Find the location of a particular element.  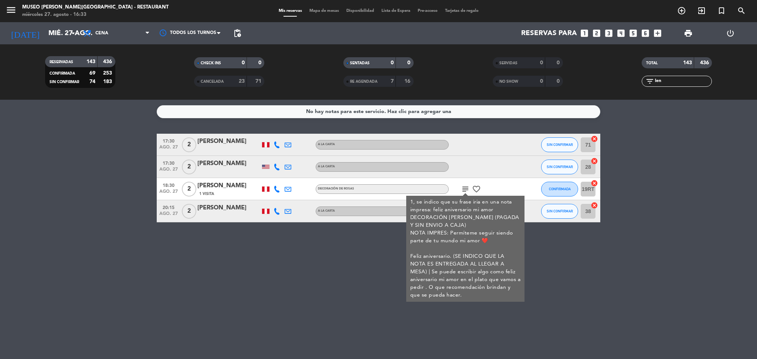

div: No hay notas para este servicio. Haz clic para agregar una is located at coordinates (379, 112).